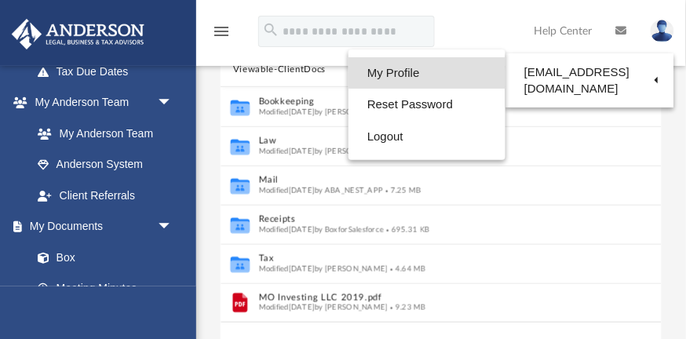 Image resolution: width=686 pixels, height=339 pixels. Describe the element at coordinates (105, 165) in the screenshot. I see `a: Anderson System` at that location.